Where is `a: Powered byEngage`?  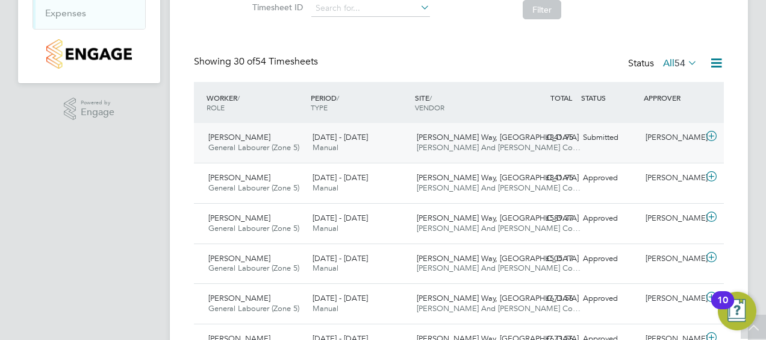
a: Powered byEngage is located at coordinates (89, 109).